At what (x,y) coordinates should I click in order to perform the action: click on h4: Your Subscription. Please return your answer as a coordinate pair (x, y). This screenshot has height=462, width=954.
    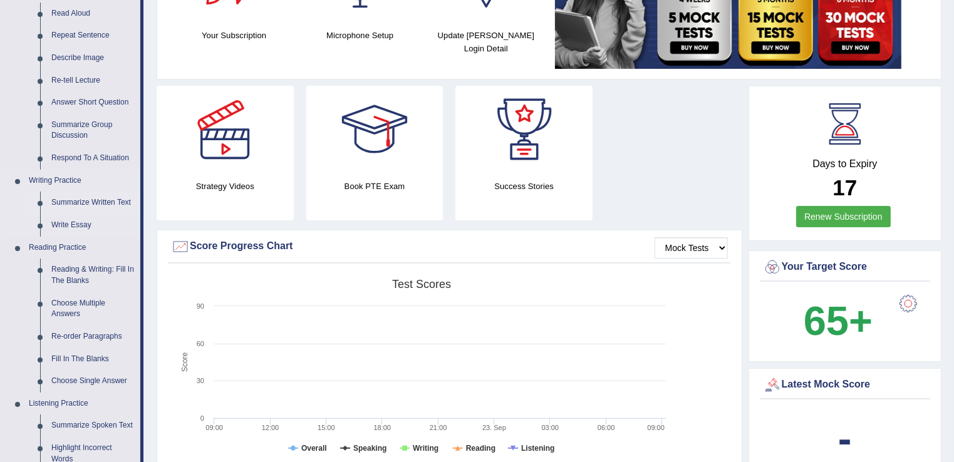
    Looking at the image, I should click on (234, 35).